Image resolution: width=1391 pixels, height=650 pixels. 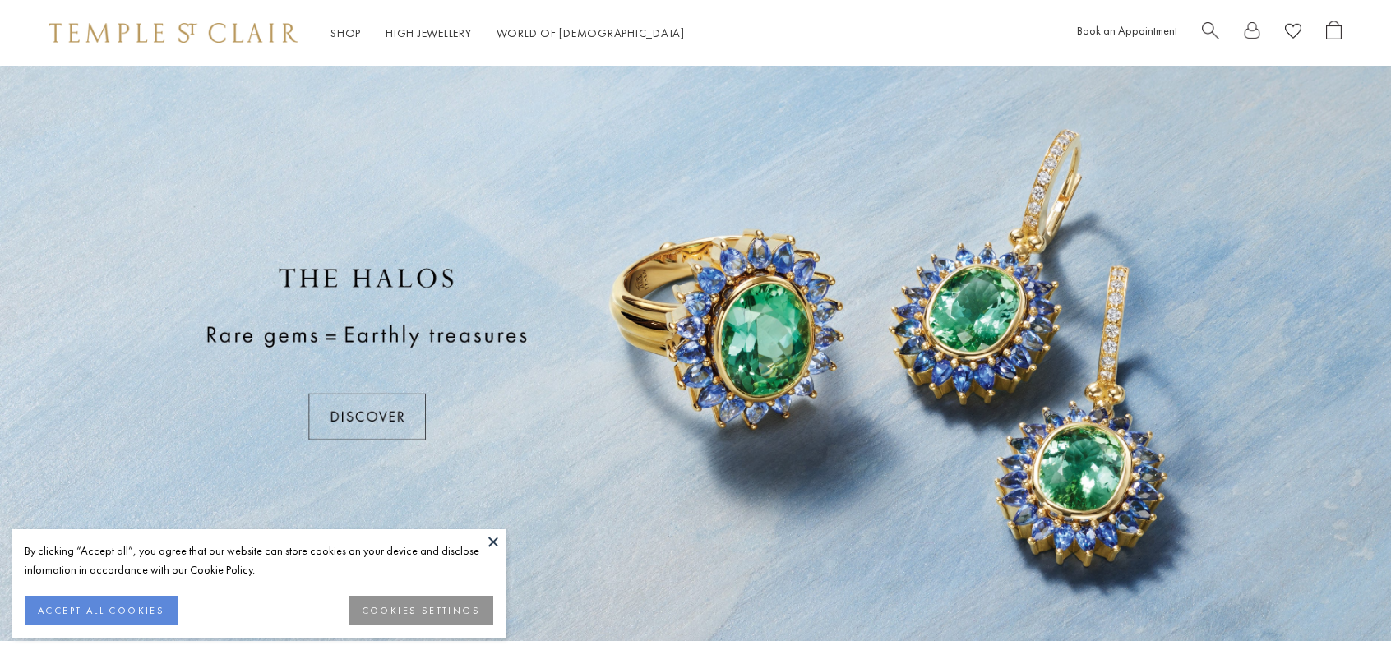 I want to click on div: By clicking “Accept all”, you agree that our website can store cookies on your device and disclos..., so click(x=259, y=561).